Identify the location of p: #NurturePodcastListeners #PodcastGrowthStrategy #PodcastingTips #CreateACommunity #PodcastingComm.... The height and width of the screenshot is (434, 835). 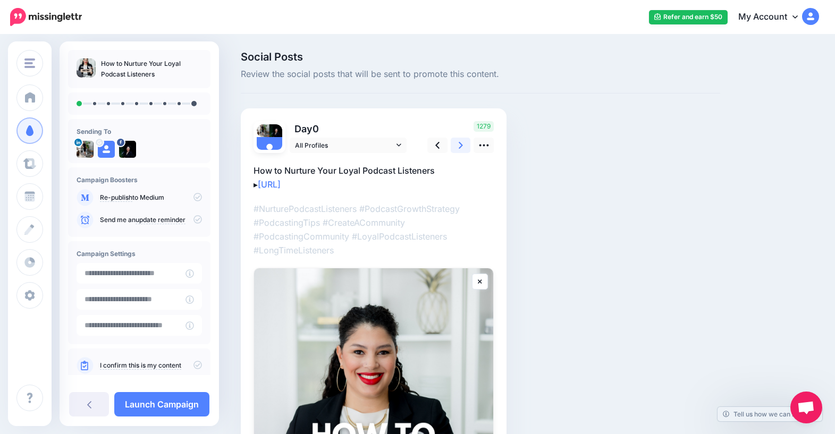
(374, 230).